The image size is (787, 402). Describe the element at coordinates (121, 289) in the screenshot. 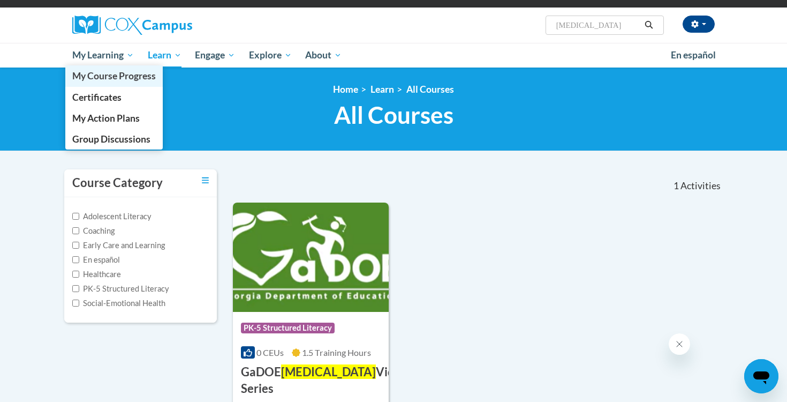

I see `label: PK-5 Structured Literacy` at that location.